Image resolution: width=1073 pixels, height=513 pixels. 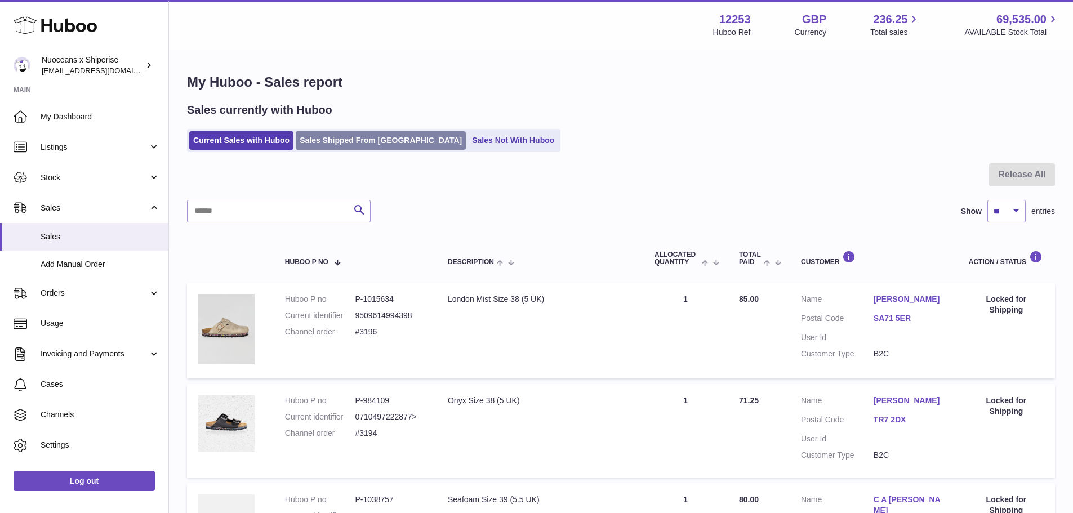 I want to click on span: 236.25, so click(x=890, y=19).